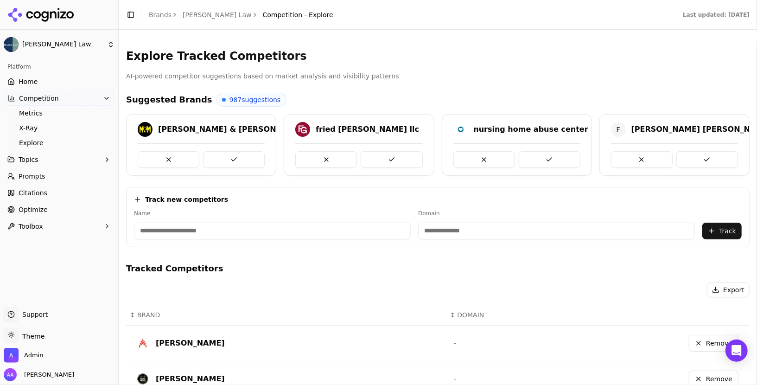  I want to click on a: Brands, so click(160, 15).